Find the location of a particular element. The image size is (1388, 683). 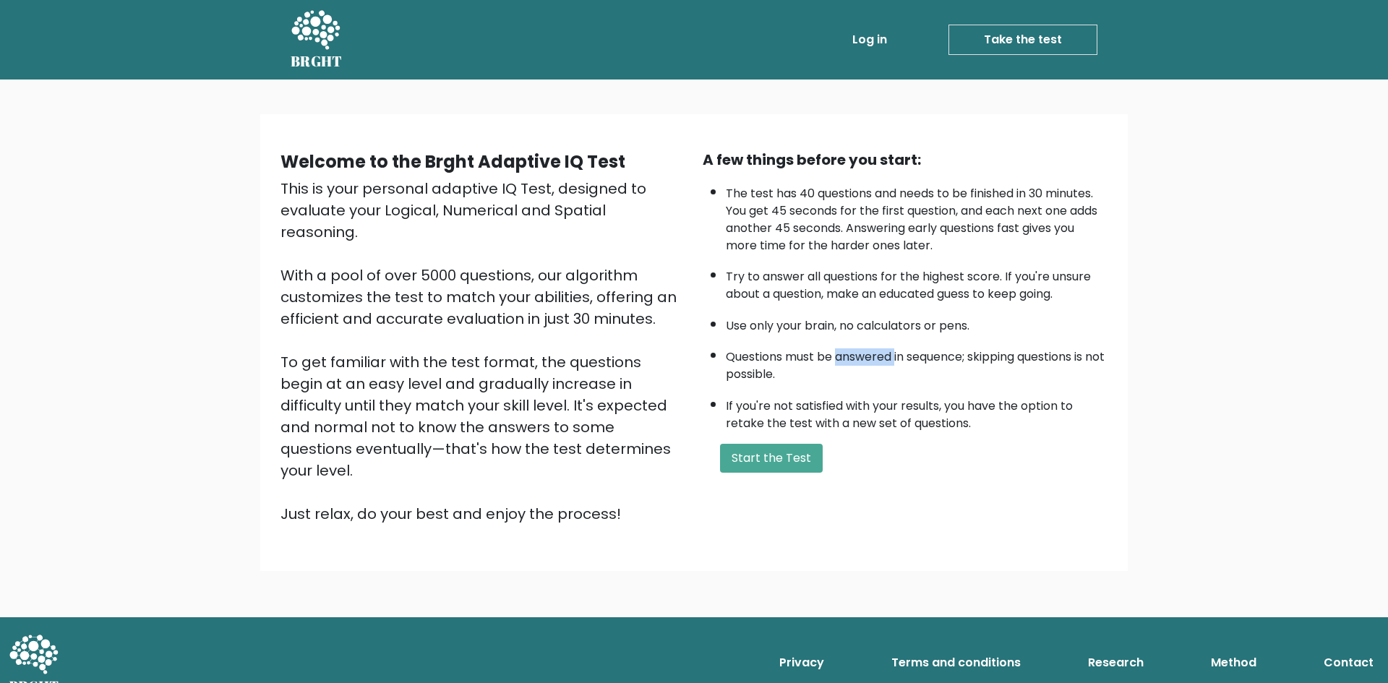

b: Welcome to the Brght Adaptive IQ Test is located at coordinates (453, 161).